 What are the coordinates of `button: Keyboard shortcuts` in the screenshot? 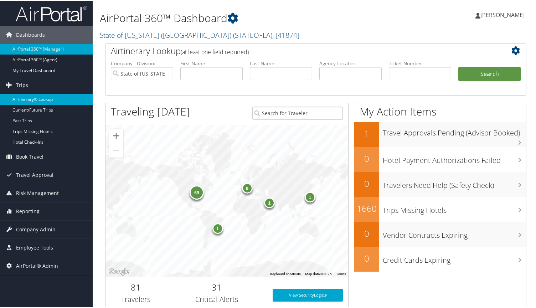 It's located at (286, 274).